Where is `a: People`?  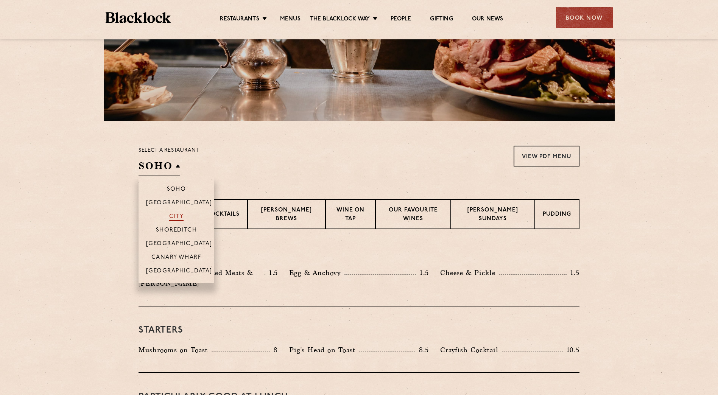 a: People is located at coordinates (401, 20).